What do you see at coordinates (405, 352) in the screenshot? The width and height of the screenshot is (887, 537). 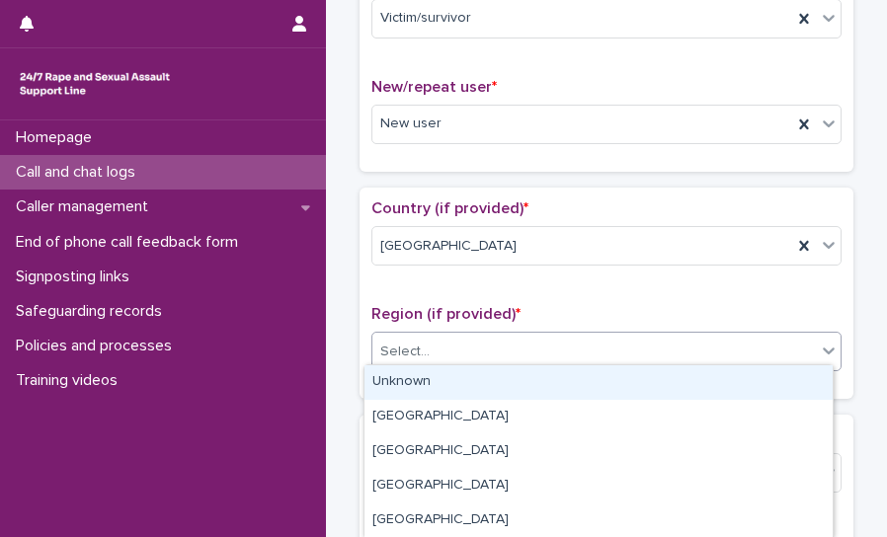 I see `div: Select...` at bounding box center [405, 352].